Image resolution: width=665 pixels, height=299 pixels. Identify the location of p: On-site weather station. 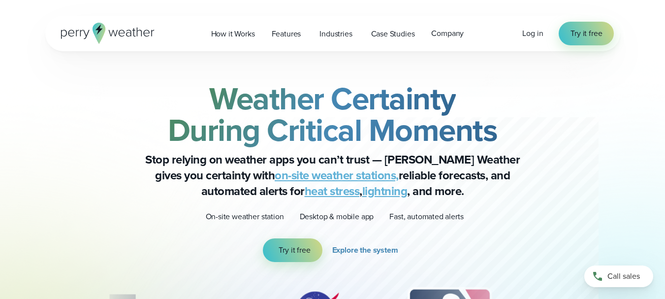
(245, 217).